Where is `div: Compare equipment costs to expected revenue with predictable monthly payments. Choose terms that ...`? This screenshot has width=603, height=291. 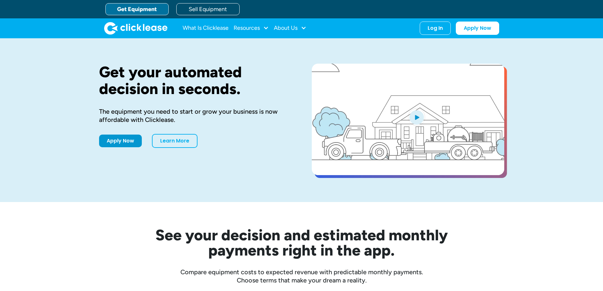
div: Compare equipment costs to expected revenue with predictable monthly payments. Choose terms that ... is located at coordinates (302, 276).